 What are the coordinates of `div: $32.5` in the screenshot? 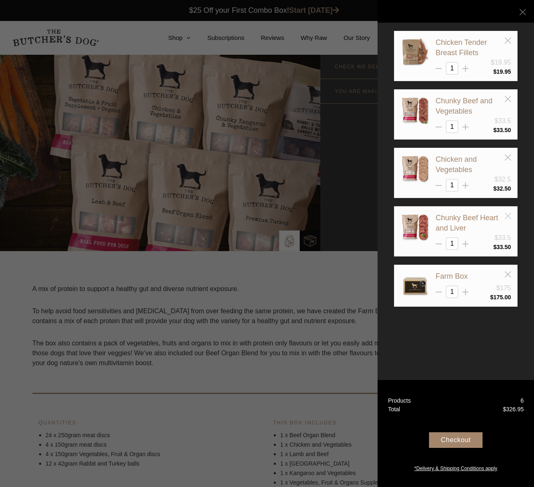 It's located at (503, 180).